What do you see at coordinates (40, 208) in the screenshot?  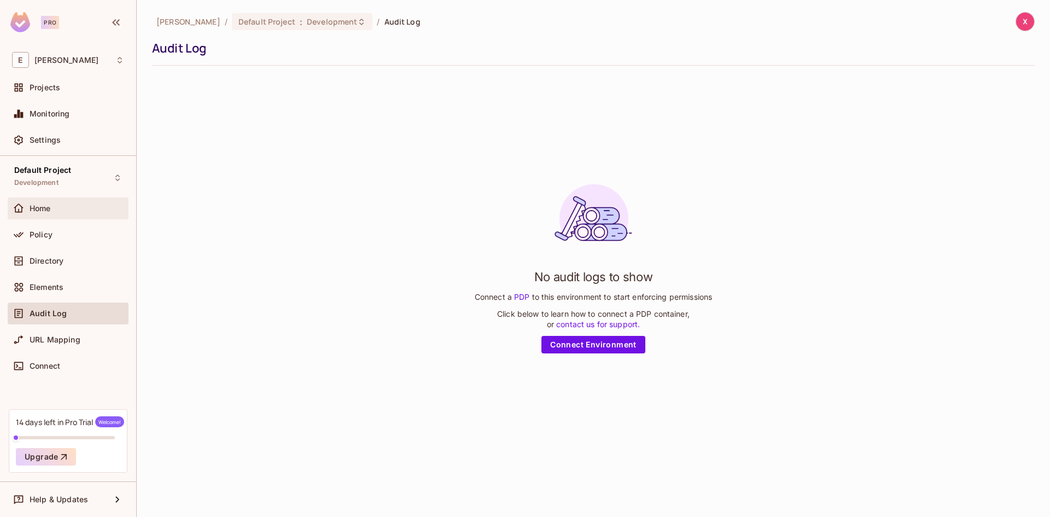 I see `span: Home` at bounding box center [40, 208].